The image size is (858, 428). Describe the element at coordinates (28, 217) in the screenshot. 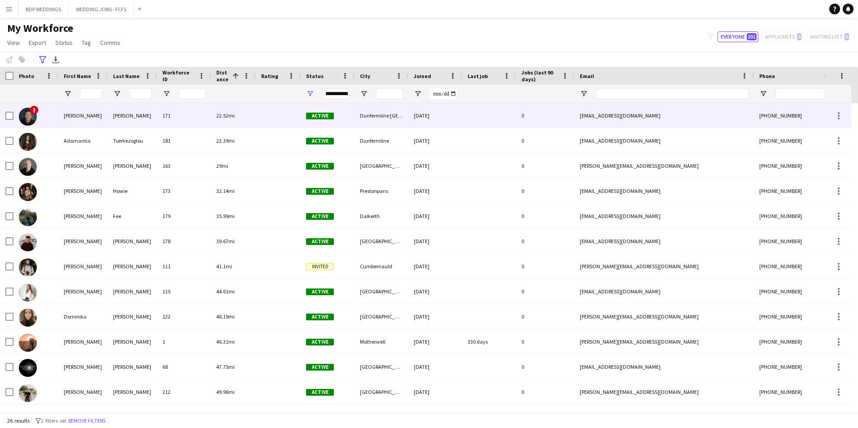

I see `img: Patrick Fee` at that location.